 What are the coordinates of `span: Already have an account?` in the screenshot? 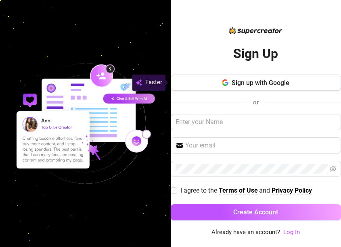 It's located at (245, 233).